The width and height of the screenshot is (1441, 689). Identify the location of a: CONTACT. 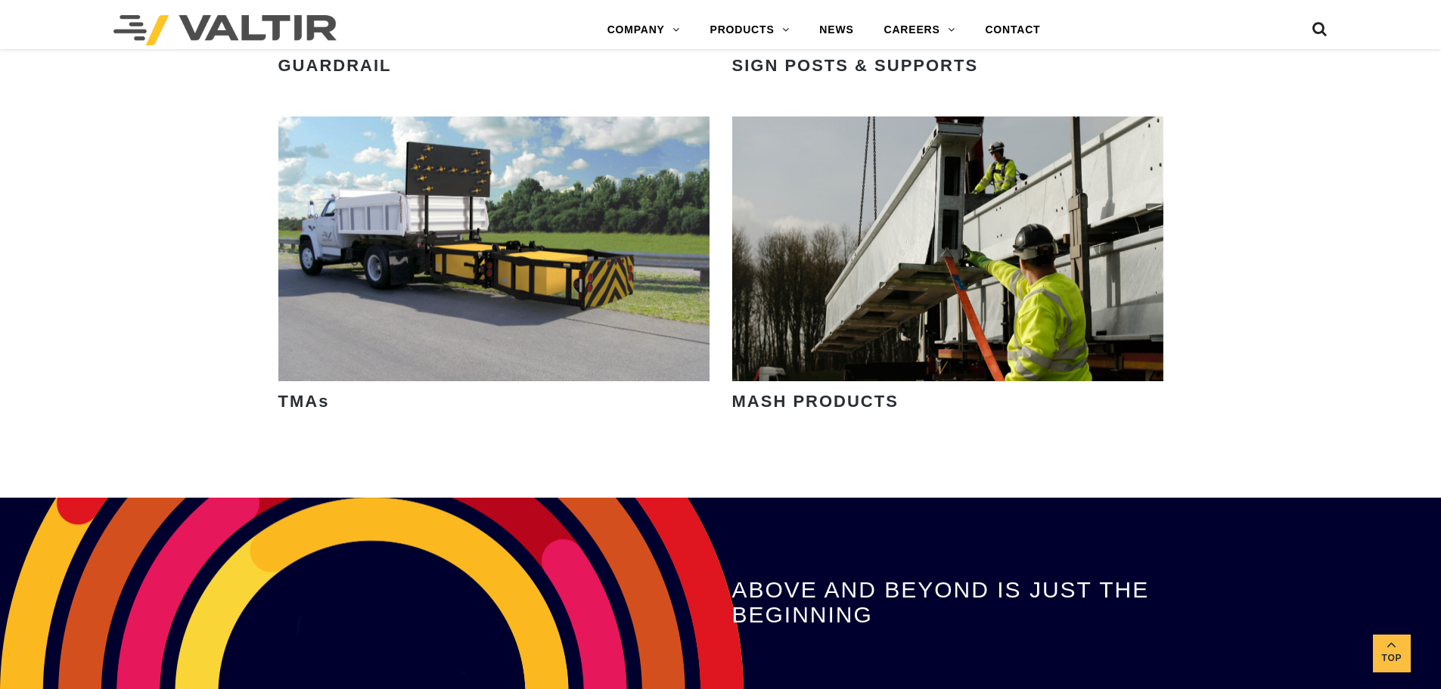
(1012, 30).